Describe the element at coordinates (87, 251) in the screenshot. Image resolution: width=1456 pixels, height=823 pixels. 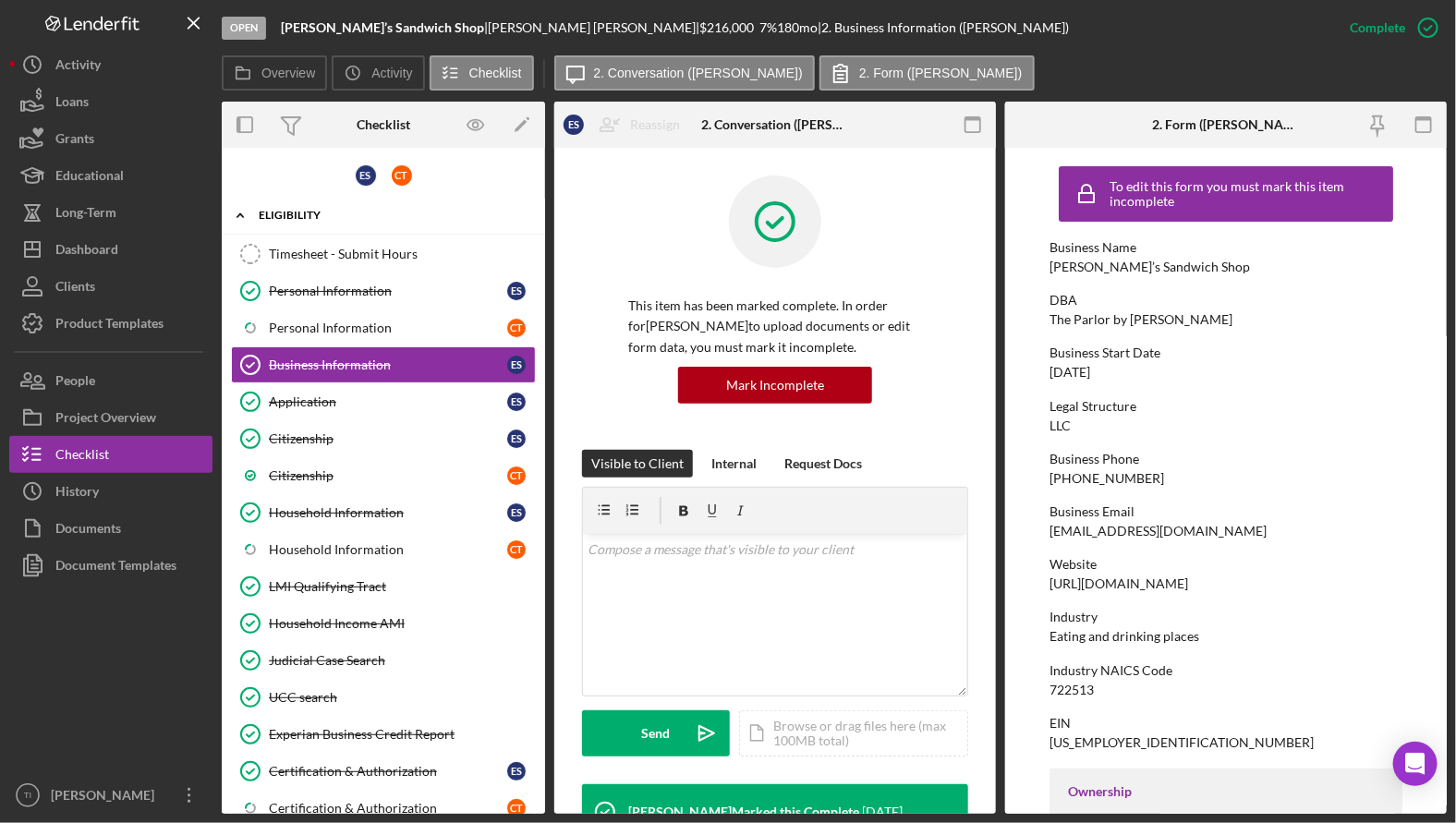
I see `div: Dashboard` at that location.